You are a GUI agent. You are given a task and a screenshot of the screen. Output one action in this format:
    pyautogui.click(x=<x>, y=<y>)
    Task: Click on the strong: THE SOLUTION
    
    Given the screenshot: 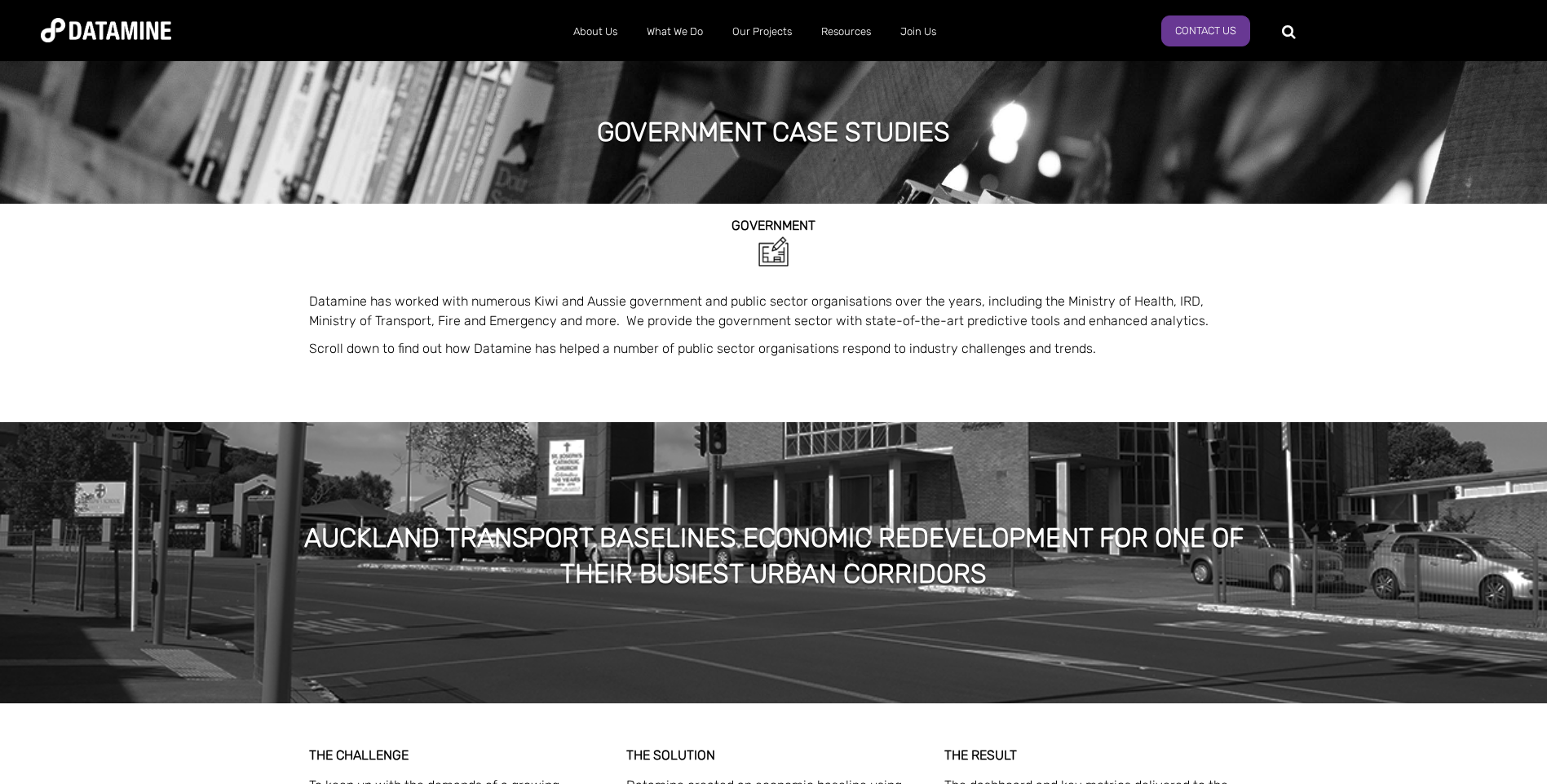 What is the action you would take?
    pyautogui.click(x=670, y=755)
    